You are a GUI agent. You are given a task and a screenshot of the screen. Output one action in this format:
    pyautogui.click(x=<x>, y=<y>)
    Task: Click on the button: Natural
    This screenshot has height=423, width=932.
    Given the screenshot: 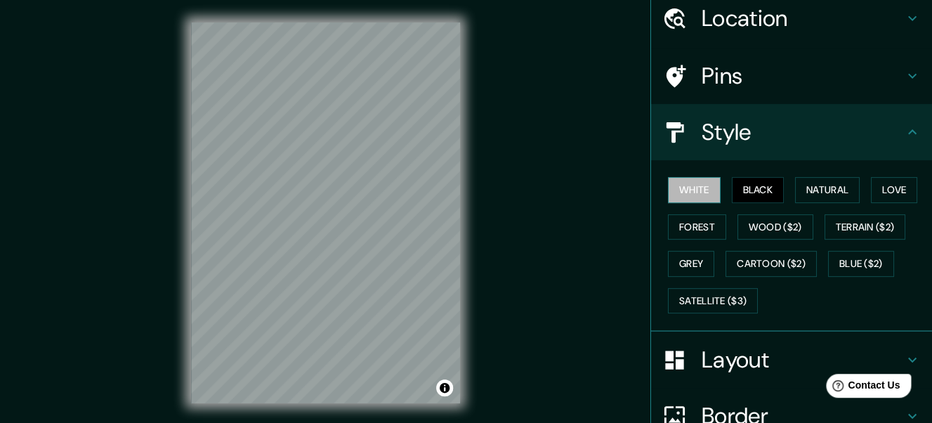 What is the action you would take?
    pyautogui.click(x=827, y=190)
    